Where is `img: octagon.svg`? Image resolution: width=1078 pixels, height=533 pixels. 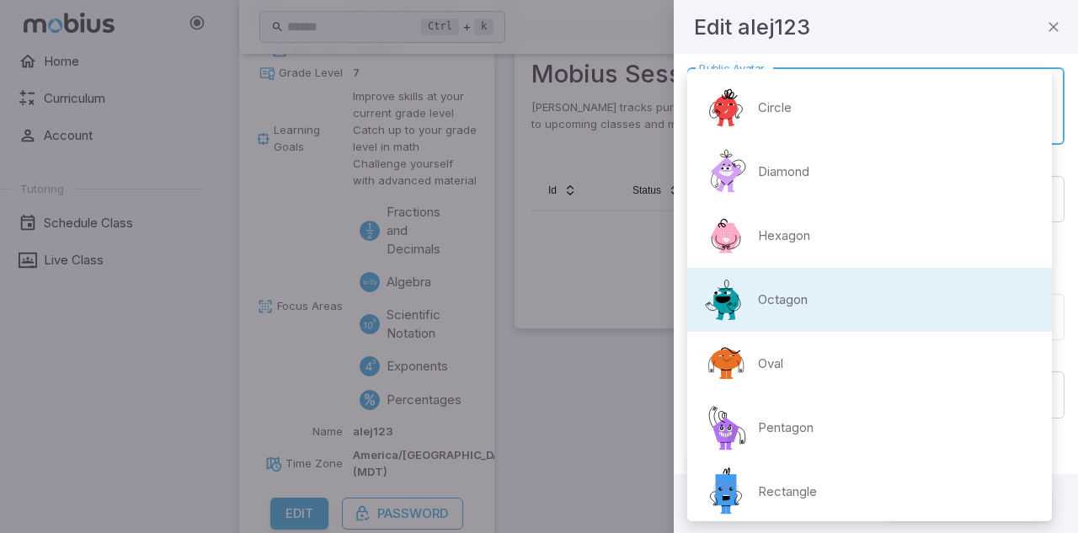 img: octagon.svg is located at coordinates (726, 300).